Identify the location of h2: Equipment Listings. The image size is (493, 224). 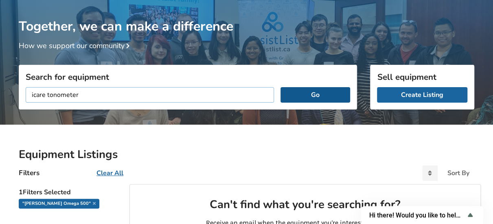
(246, 154).